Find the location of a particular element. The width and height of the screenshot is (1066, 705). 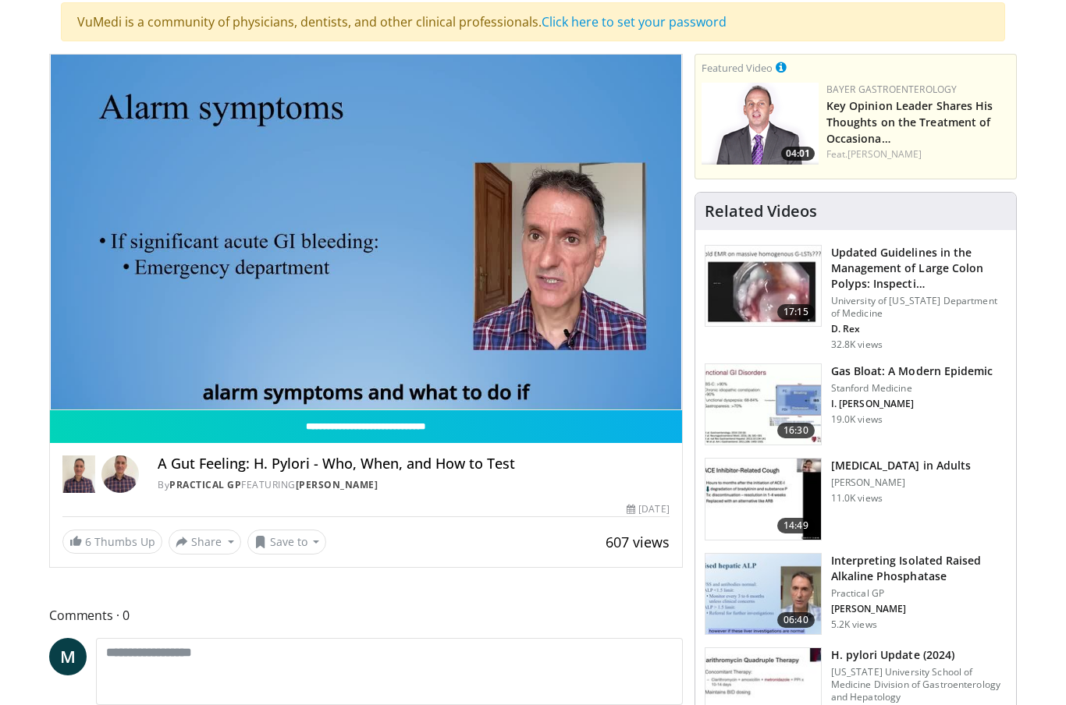

img: 11950cd4-d248-4755-8b98-ec337be04c84.150x105_q85_crop-smart_upscale.jpg is located at coordinates (763, 499).